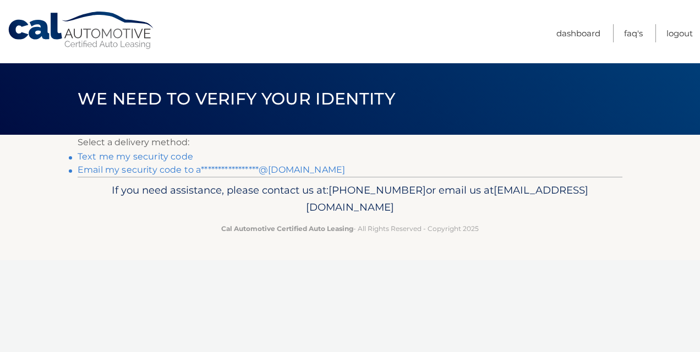  Describe the element at coordinates (350, 228) in the screenshot. I see `p: - All Rights Reserved - Copyright 2025` at that location.